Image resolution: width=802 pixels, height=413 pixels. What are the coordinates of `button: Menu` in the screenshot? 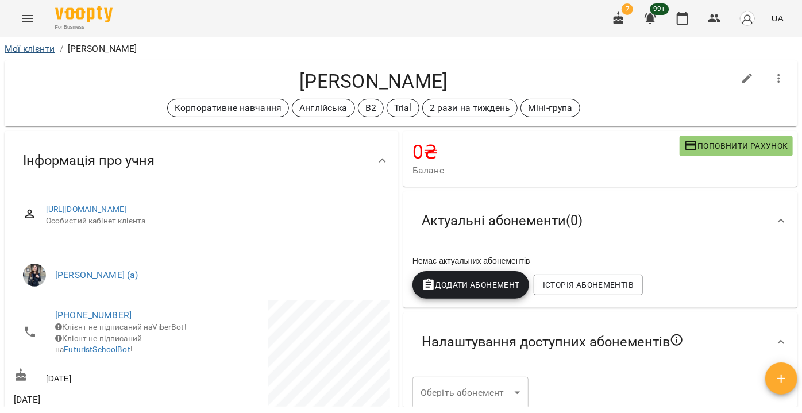 It's located at (28, 18).